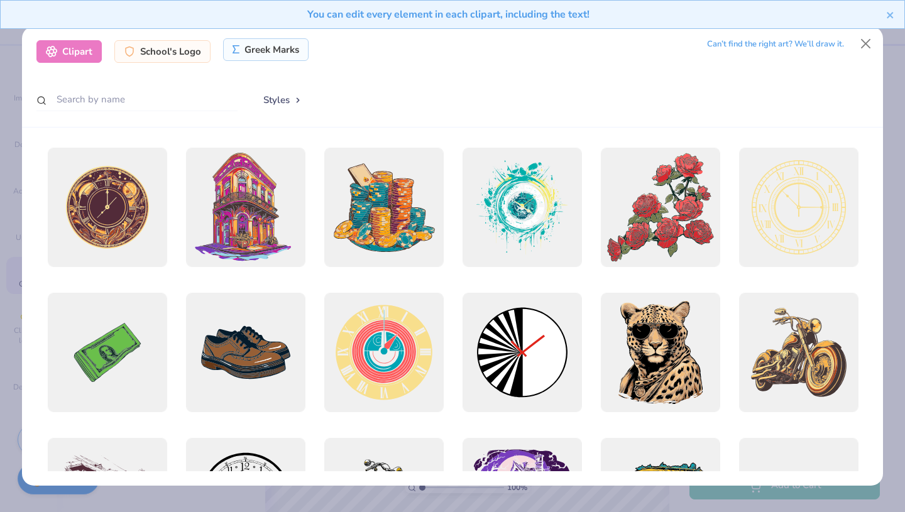 The width and height of the screenshot is (905, 512). Describe the element at coordinates (283, 100) in the screenshot. I see `button: Styles` at that location.